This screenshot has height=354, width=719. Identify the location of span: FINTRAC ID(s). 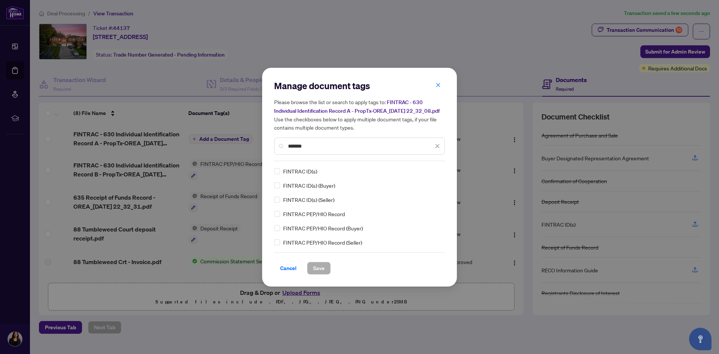
(300, 171).